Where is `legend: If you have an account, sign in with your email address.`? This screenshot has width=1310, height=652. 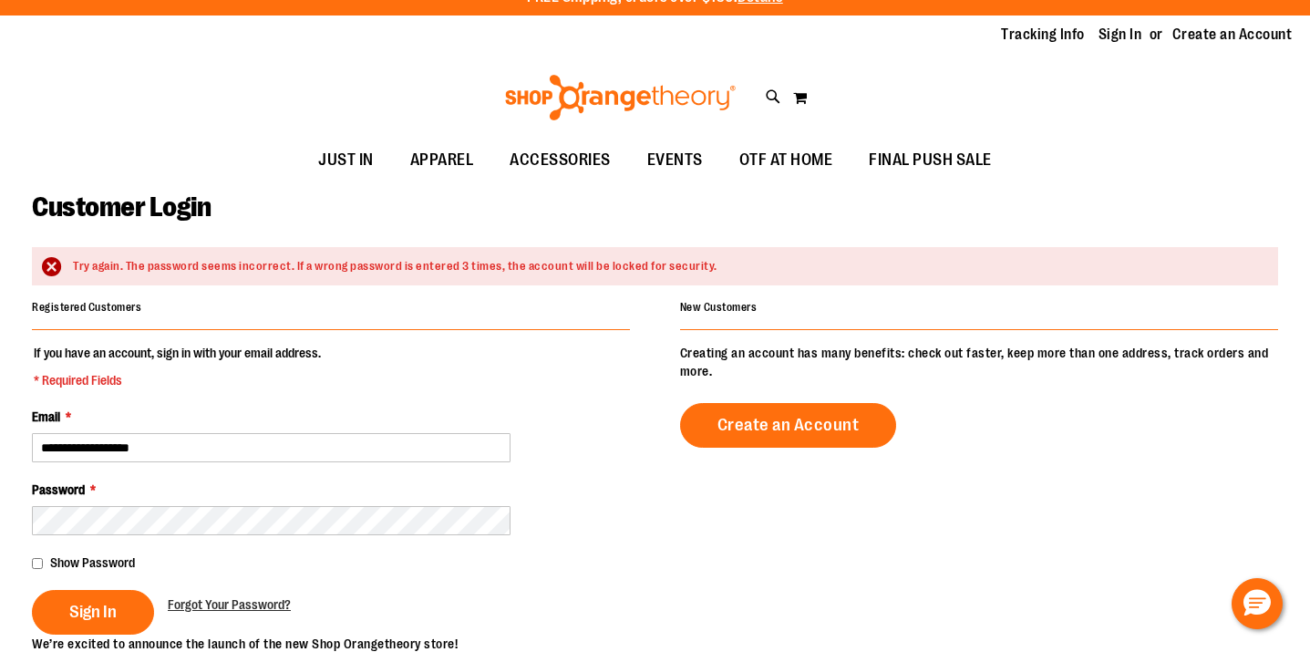 legend: If you have an account, sign in with your email address. is located at coordinates (177, 367).